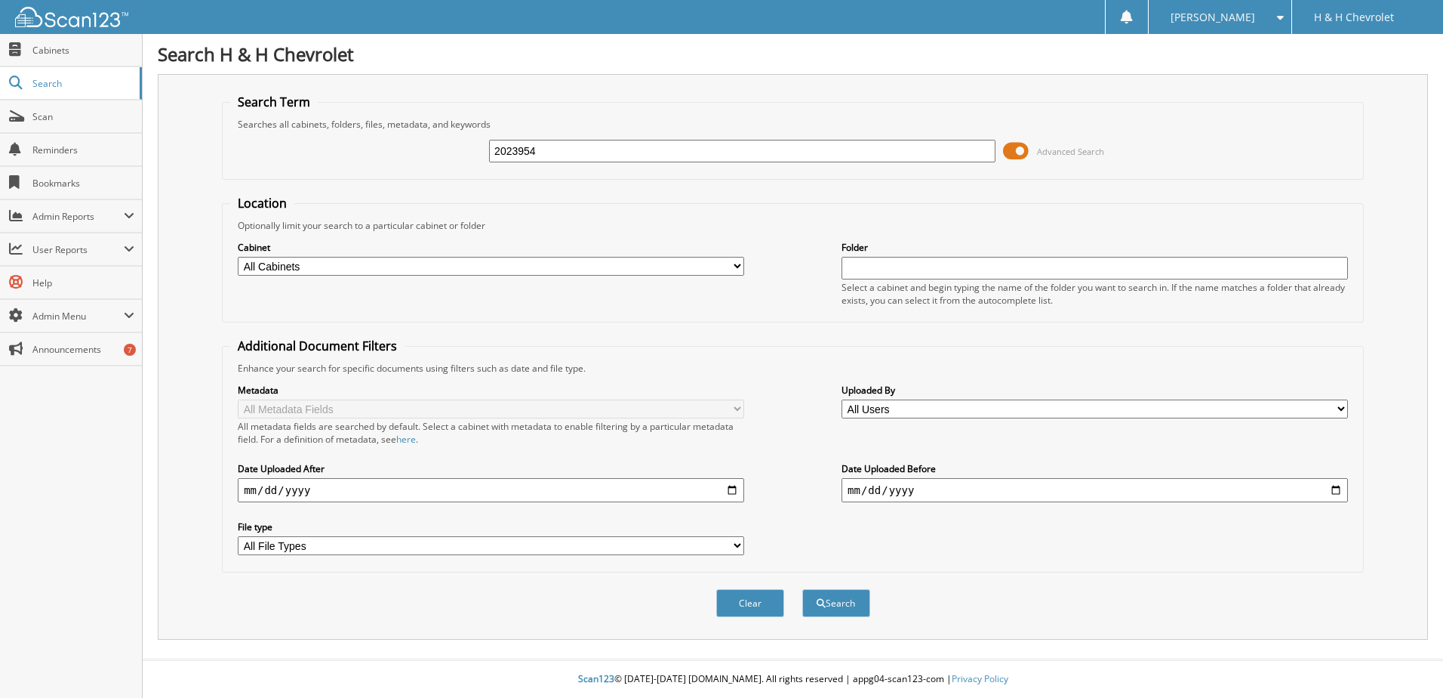  What do you see at coordinates (491, 526) in the screenshot?
I see `label: File type` at bounding box center [491, 526].